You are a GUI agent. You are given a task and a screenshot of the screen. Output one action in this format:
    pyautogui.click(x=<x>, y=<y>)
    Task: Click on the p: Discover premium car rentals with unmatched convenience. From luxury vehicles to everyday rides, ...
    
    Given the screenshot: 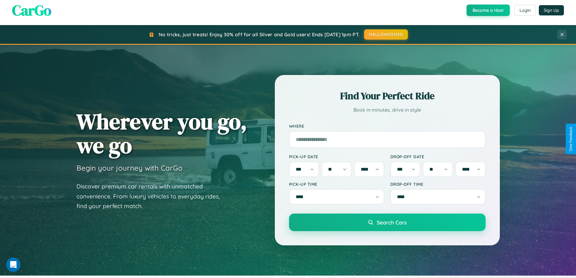 What is the action you would take?
    pyautogui.click(x=152, y=196)
    